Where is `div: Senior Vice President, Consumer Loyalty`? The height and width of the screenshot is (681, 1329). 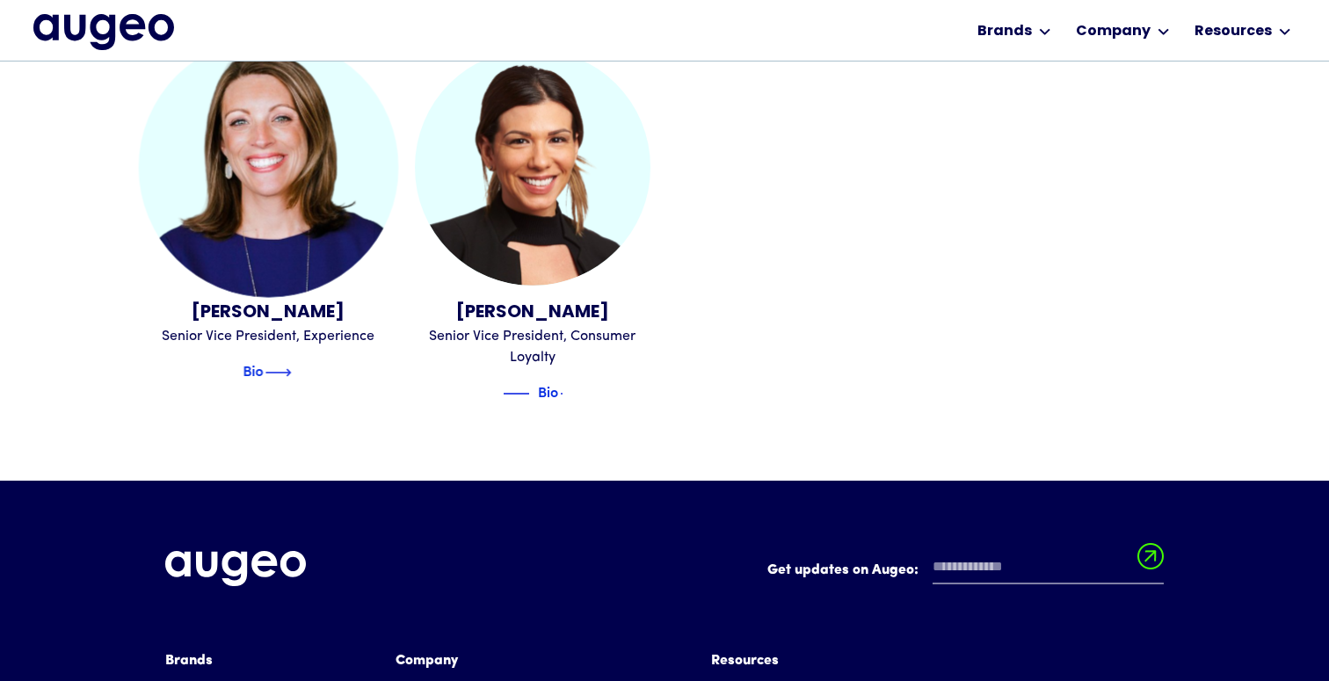 div: Senior Vice President, Consumer Loyalty is located at coordinates (533, 347).